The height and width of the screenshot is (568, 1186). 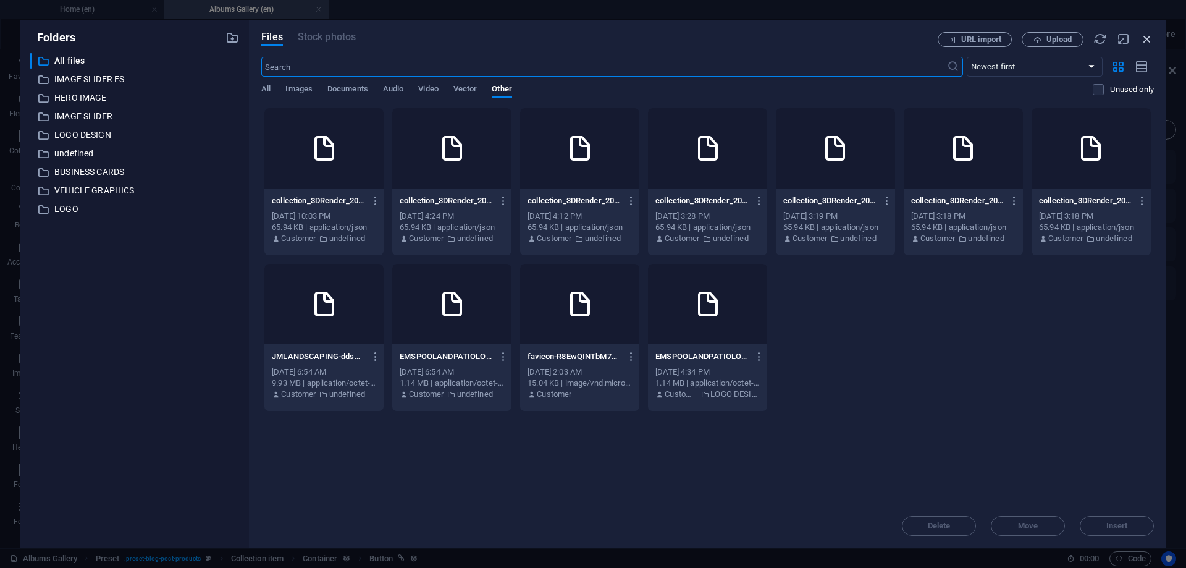 I want to click on p: EMSPOOLANDPATIOLOGOREV2WIP-gXAsRdGX1q1rXWFsdh2pHA.afphoto, so click(x=702, y=357).